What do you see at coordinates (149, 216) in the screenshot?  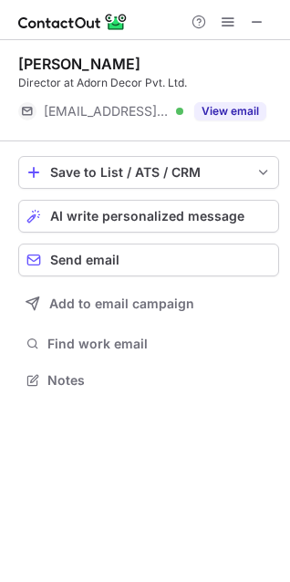 I see `button: AI write personalized message` at bounding box center [149, 216].